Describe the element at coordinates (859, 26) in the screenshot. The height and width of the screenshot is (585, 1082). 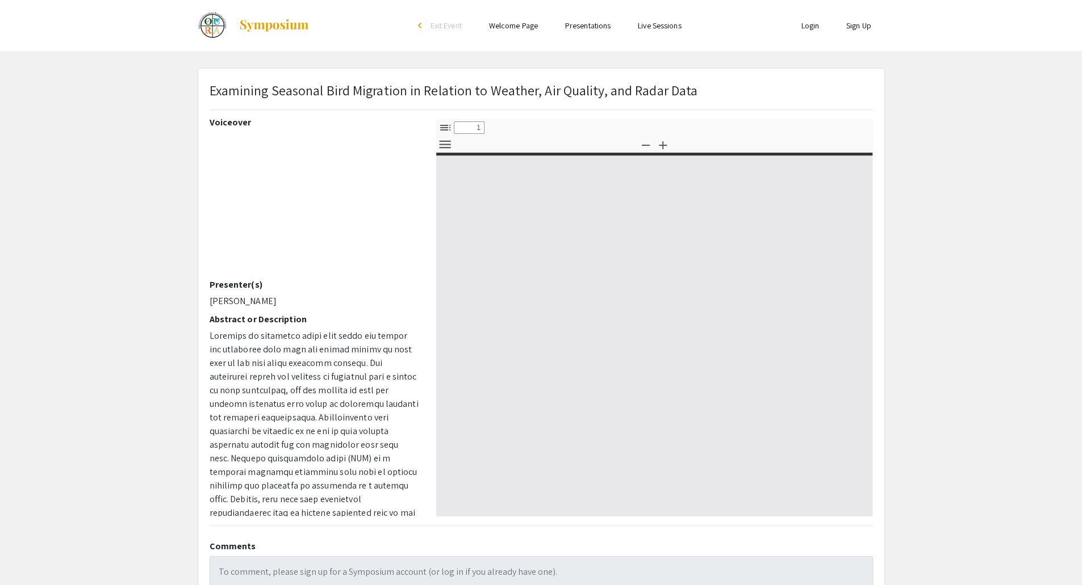
I see `a: Sign Up` at that location.